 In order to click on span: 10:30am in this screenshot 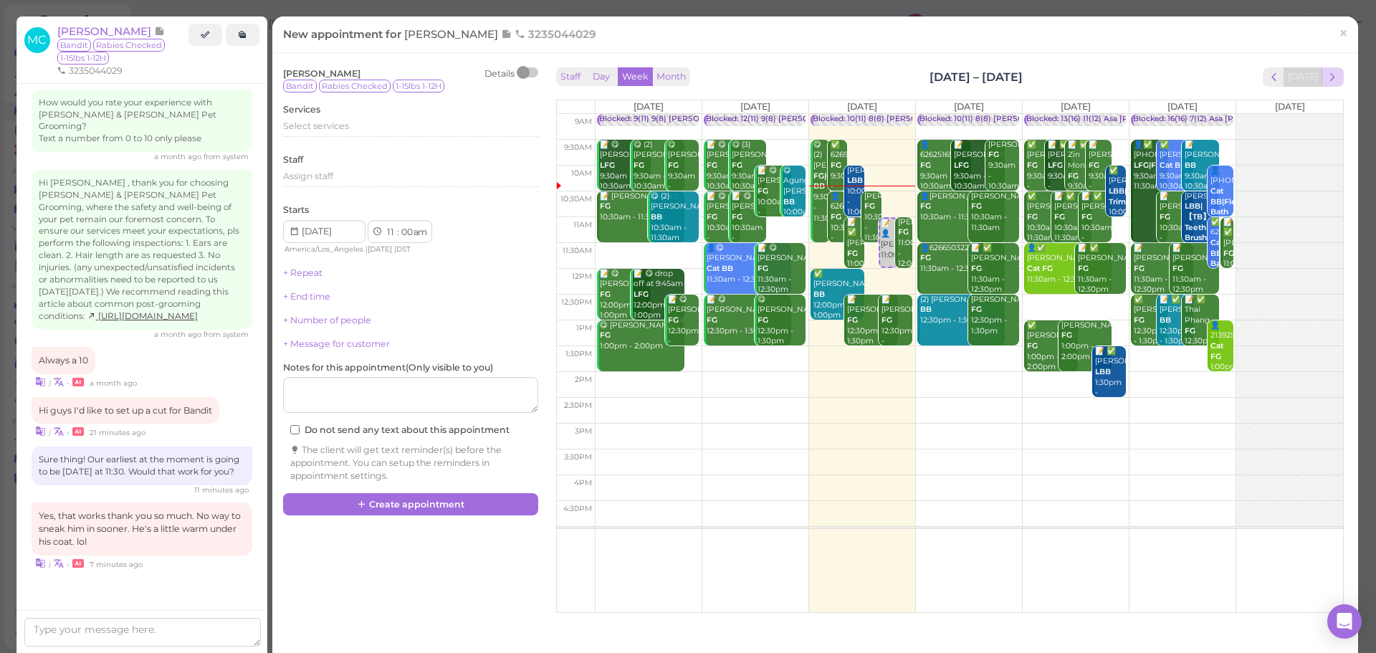, I will do `click(576, 198)`.